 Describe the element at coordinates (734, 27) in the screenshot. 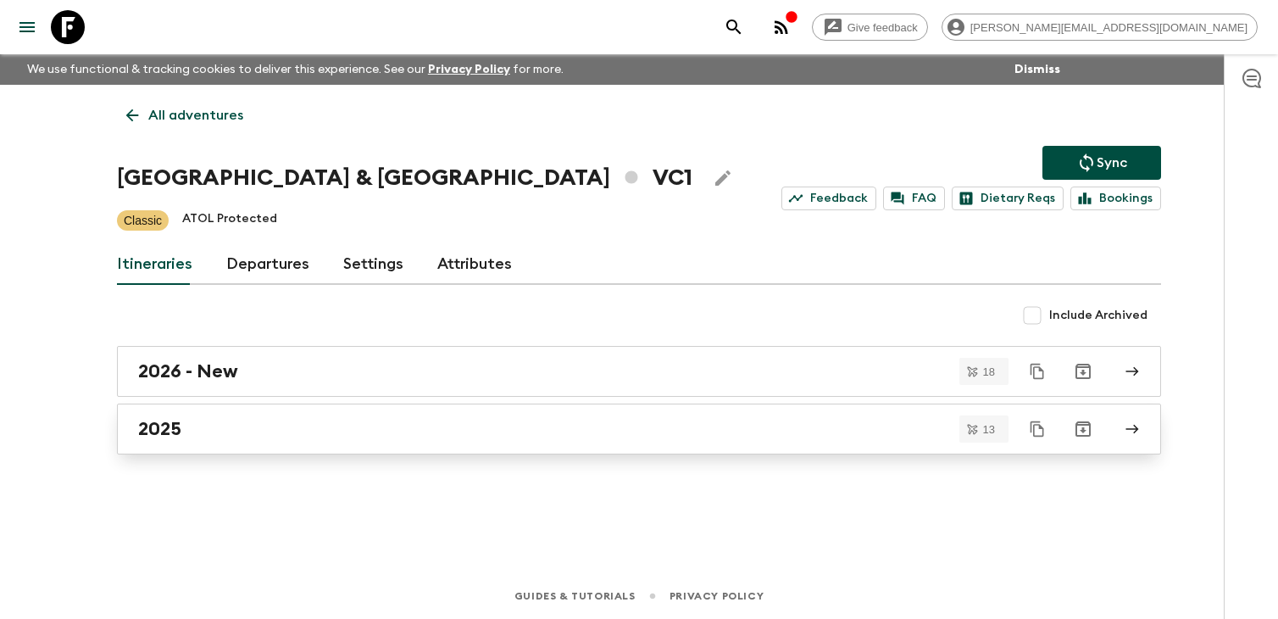

I see `button: search adventures` at that location.